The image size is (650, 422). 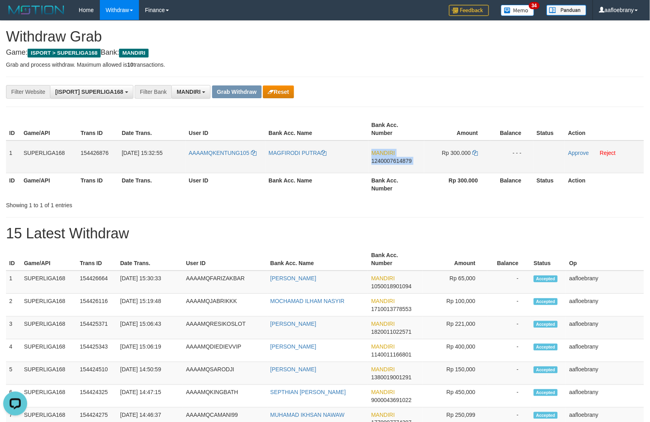 What do you see at coordinates (518, 10) in the screenshot?
I see `img: Button%20Memo.svg` at bounding box center [518, 10].